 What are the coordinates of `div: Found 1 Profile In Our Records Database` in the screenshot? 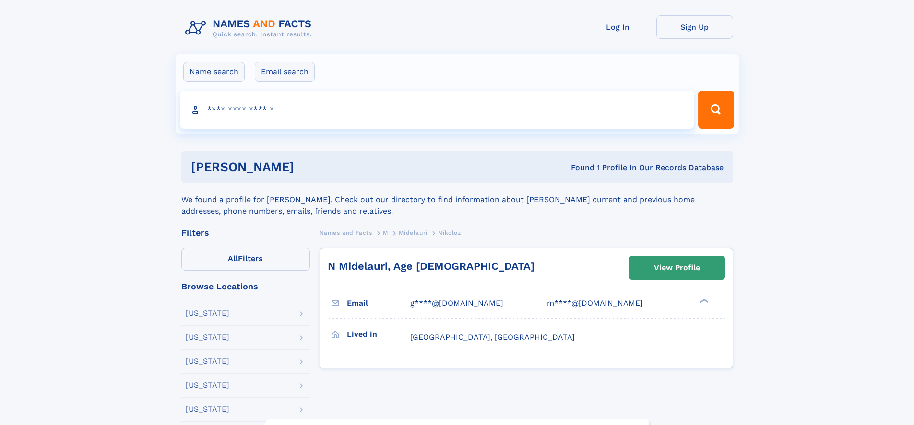 It's located at (577, 168).